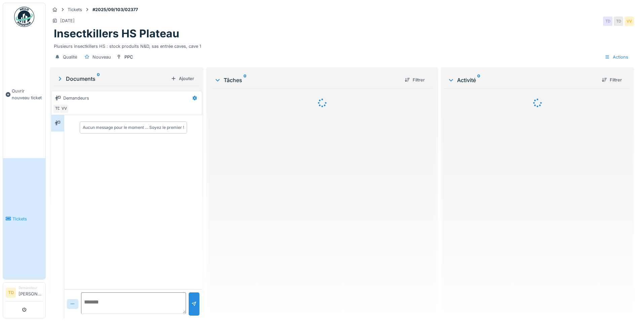  Describe the element at coordinates (27, 94) in the screenshot. I see `span: Ouvrir nouveau ticket` at that location.